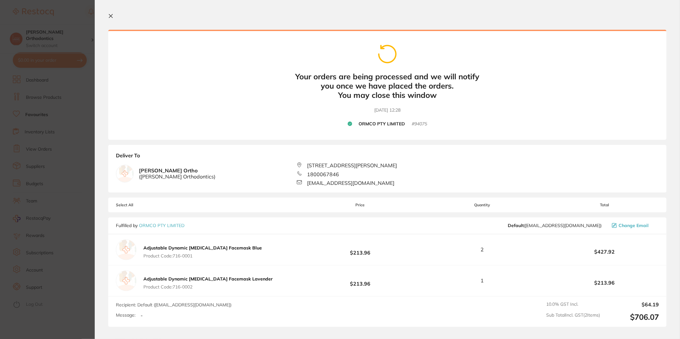 The width and height of the screenshot is (680, 339). I want to click on span: Product Code: 716-0001, so click(203, 256).